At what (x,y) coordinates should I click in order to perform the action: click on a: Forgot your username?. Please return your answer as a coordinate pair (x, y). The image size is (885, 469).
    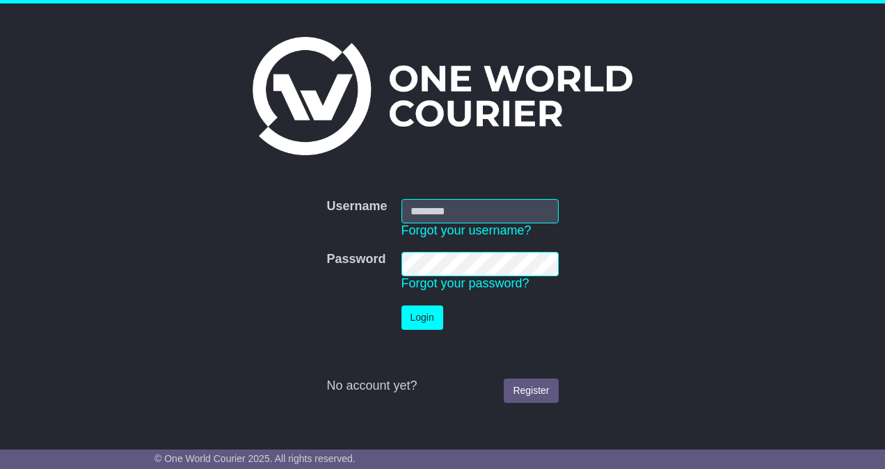
    Looking at the image, I should click on (466, 230).